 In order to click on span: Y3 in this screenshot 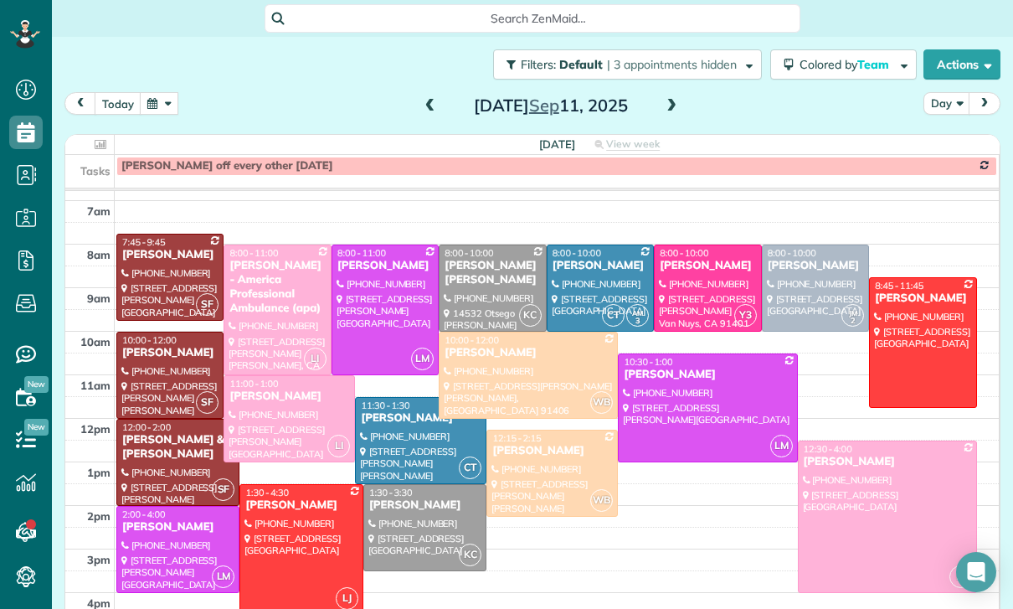, I will do `click(745, 315)`.